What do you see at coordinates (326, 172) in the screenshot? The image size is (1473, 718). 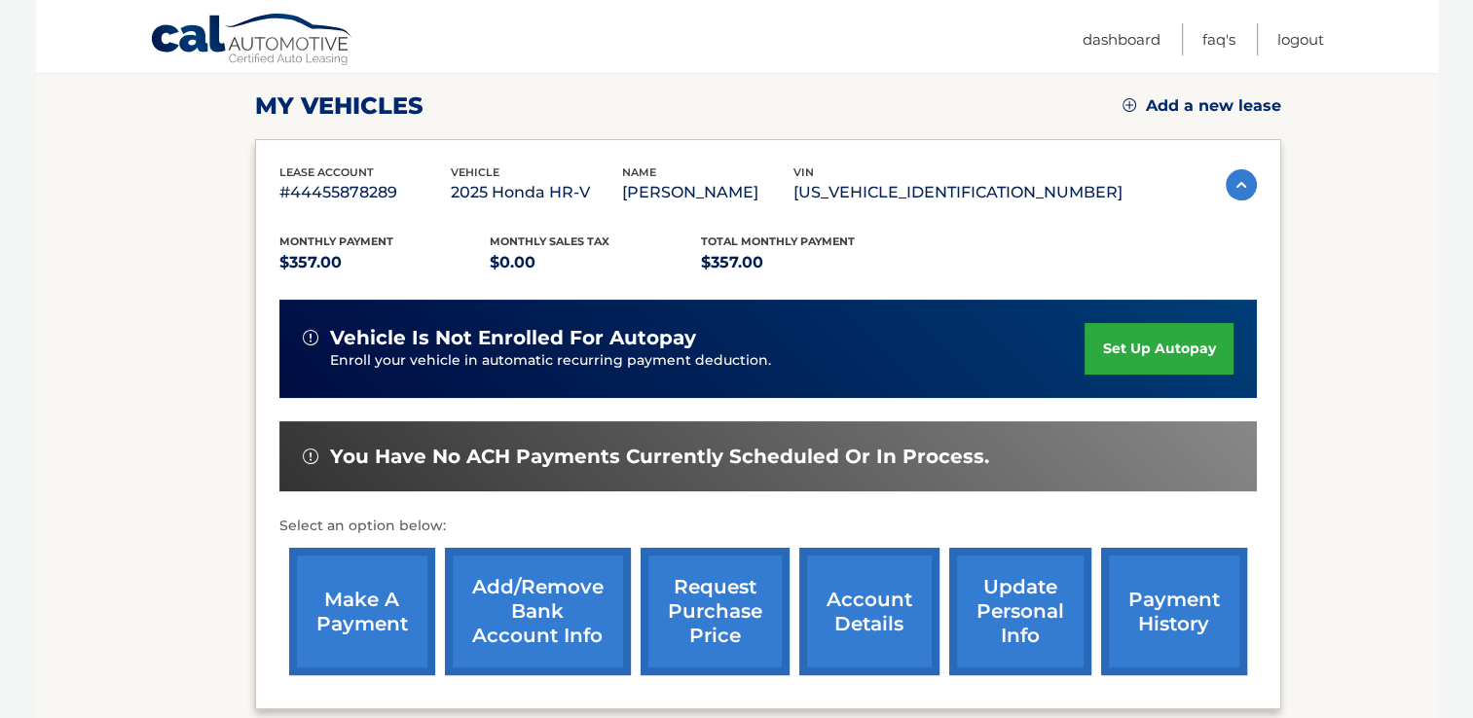 I see `span: lease account` at bounding box center [326, 172].